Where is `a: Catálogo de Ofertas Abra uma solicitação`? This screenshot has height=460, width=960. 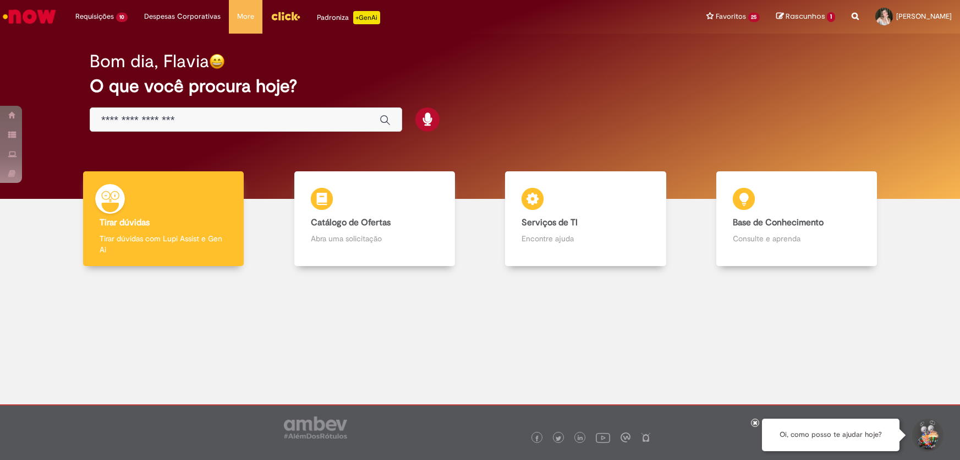 a: Catálogo de Ofertas Abra uma solicitação is located at coordinates (375, 218).